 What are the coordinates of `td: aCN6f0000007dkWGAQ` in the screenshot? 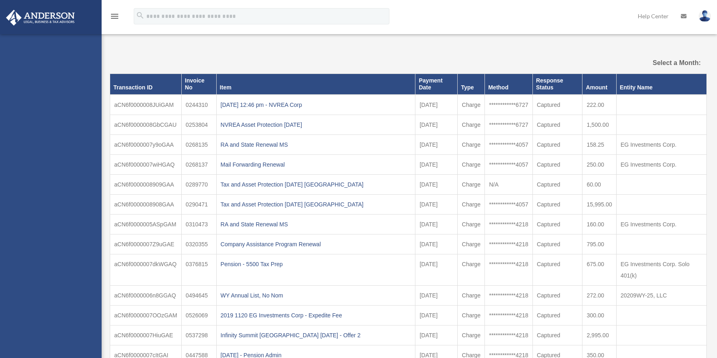 It's located at (146, 269).